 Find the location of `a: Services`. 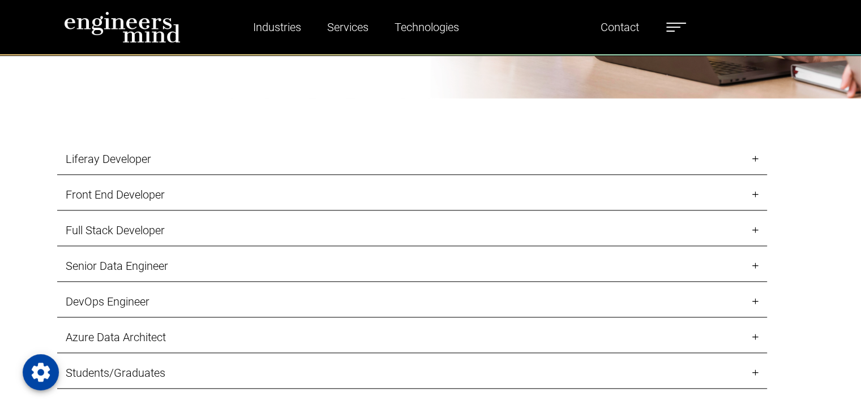

a: Services is located at coordinates (348, 27).